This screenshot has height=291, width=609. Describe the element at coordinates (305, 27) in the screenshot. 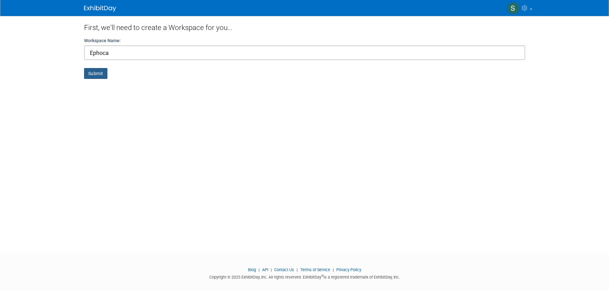

I see `div: First, we'll need to create a Workspace for you...` at that location.